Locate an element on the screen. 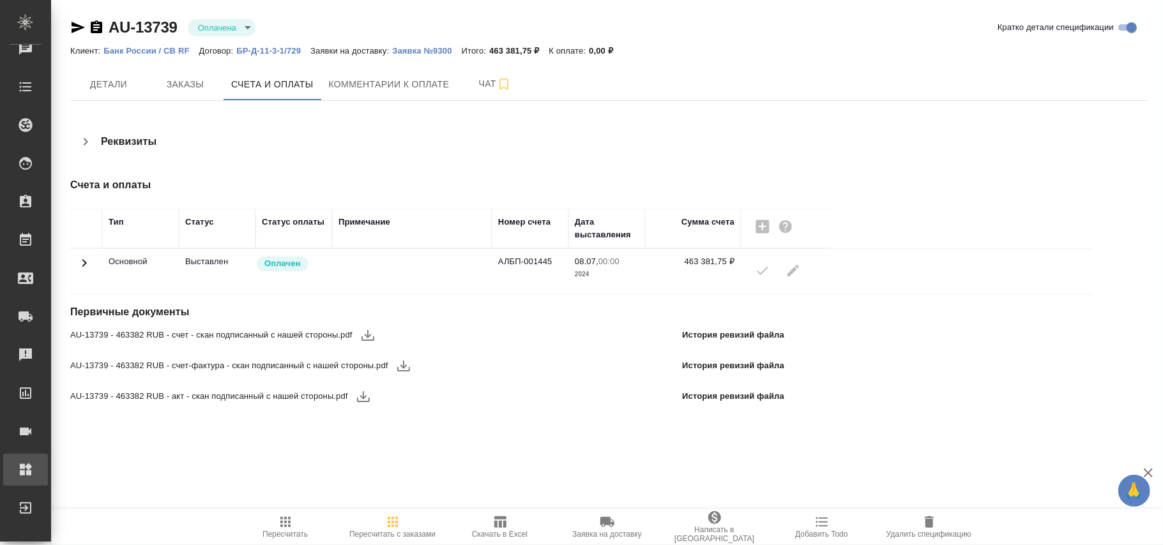 Image resolution: width=1163 pixels, height=545 pixels. button: Заявка №9300 is located at coordinates (426, 51).